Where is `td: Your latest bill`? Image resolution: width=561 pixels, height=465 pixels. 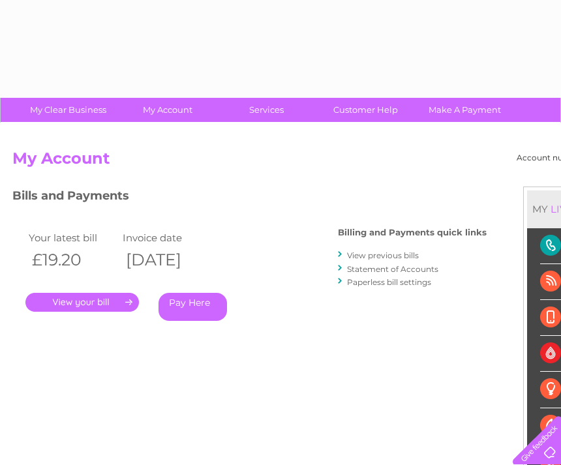
td: Your latest bill is located at coordinates (72, 237).